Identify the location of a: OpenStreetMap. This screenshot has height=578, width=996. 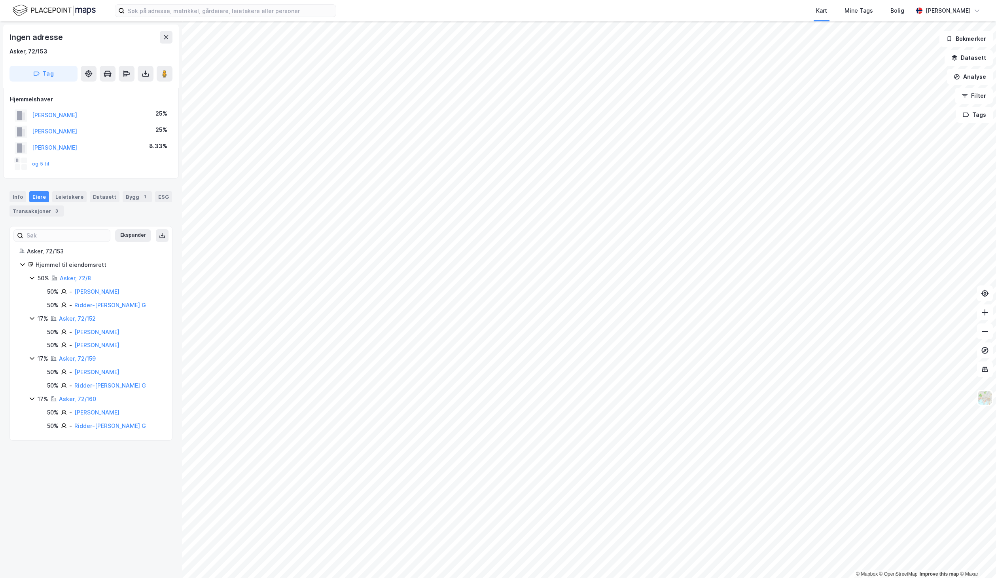
(898, 574).